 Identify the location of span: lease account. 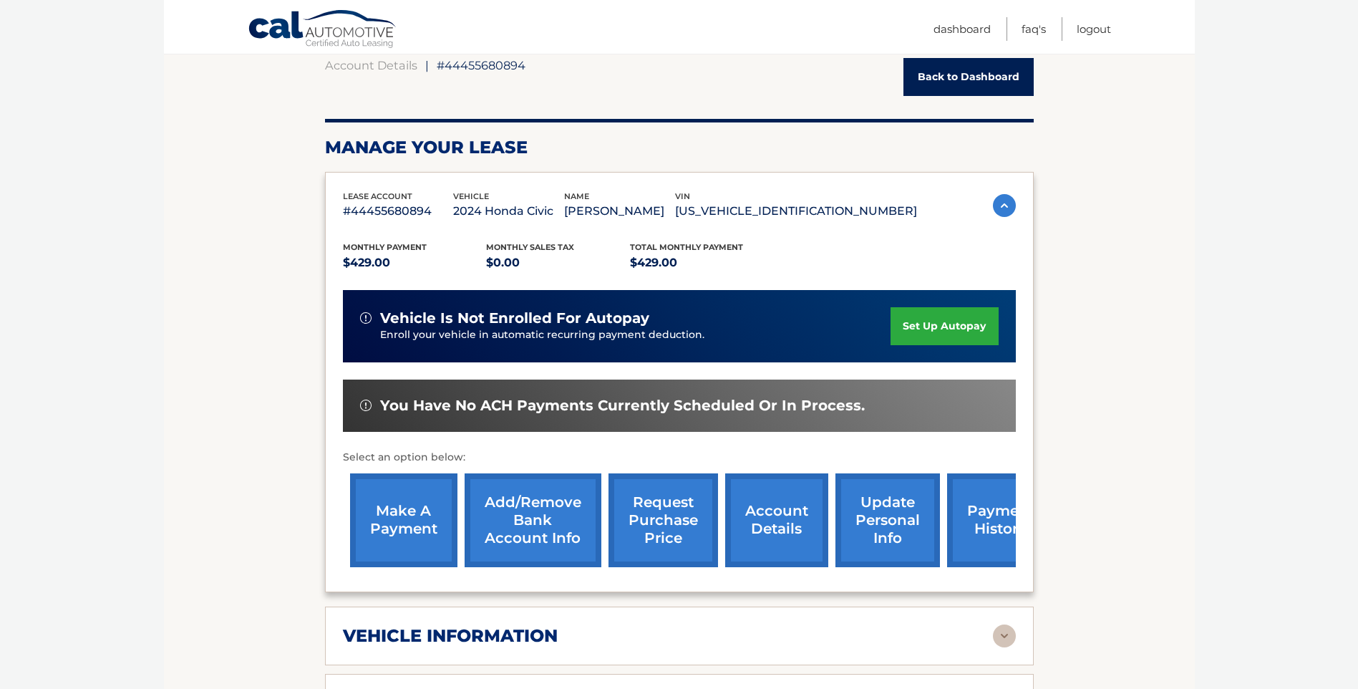
(377, 196).